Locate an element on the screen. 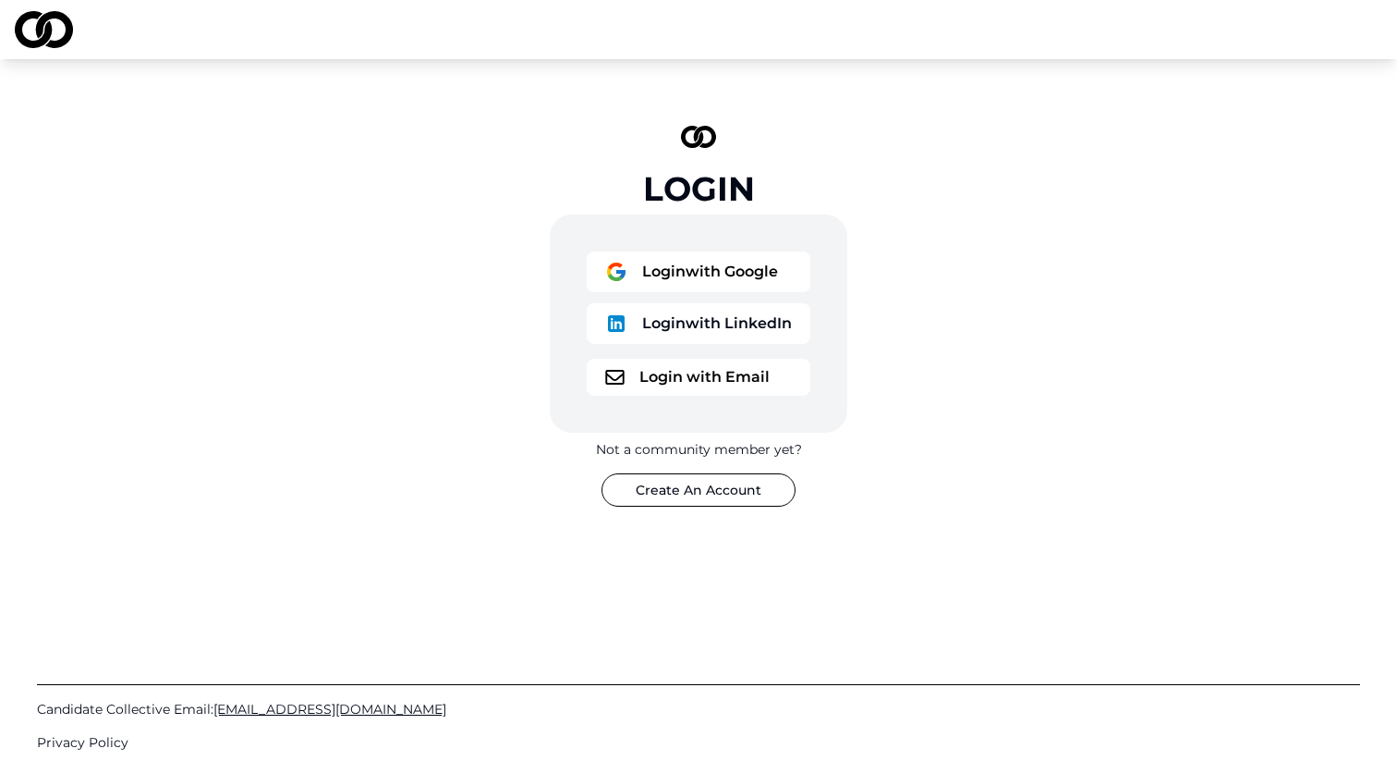 This screenshot has height=761, width=1397. button: logoLoginwith Google is located at coordinates (699, 272).